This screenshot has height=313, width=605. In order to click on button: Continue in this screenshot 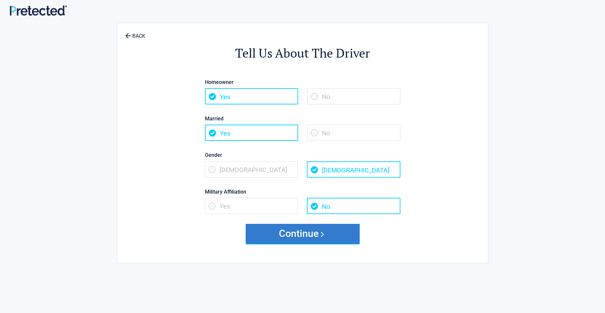, I will do `click(303, 234)`.